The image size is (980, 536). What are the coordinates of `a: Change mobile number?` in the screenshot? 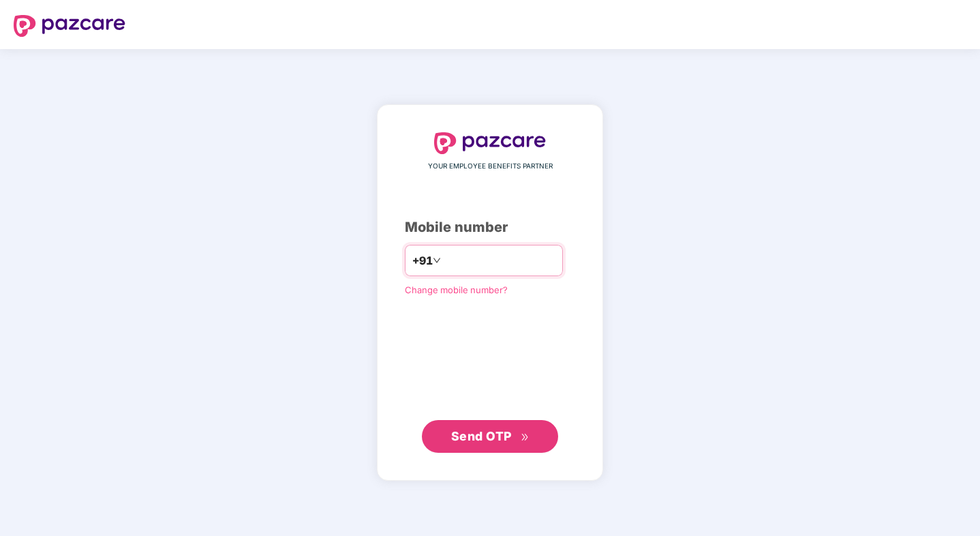 It's located at (456, 290).